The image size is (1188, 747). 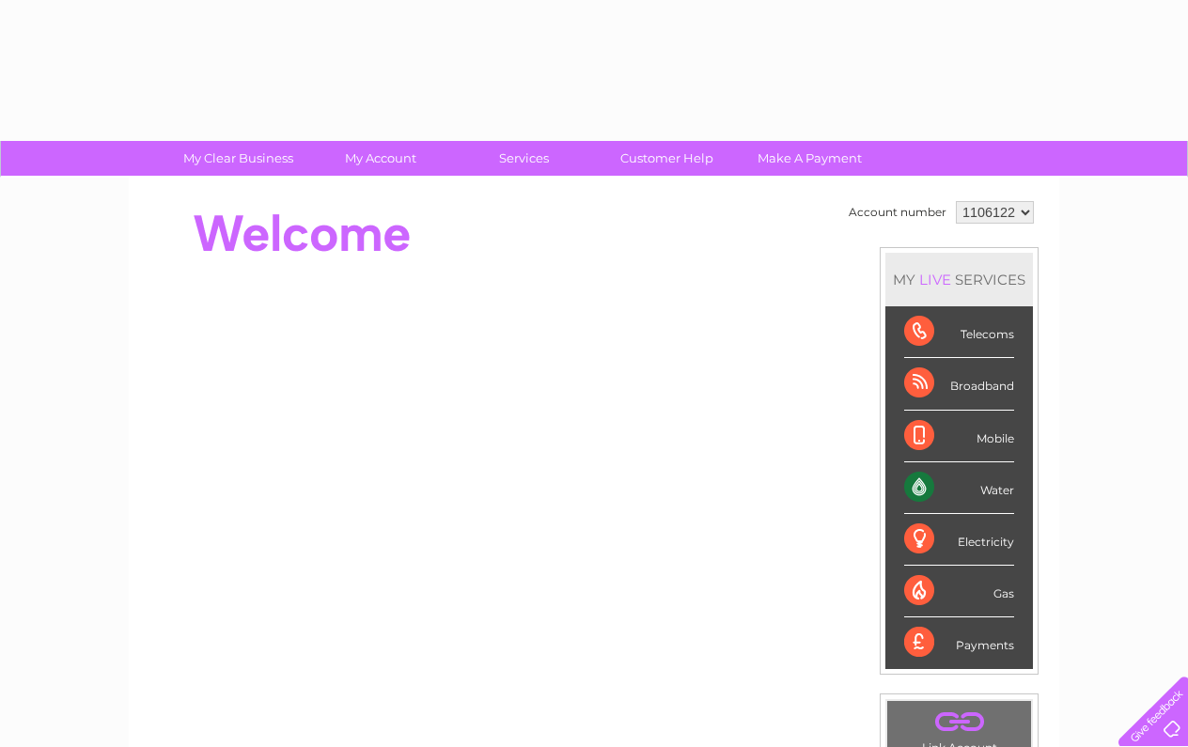 What do you see at coordinates (381, 158) in the screenshot?
I see `a: My Account` at bounding box center [381, 158].